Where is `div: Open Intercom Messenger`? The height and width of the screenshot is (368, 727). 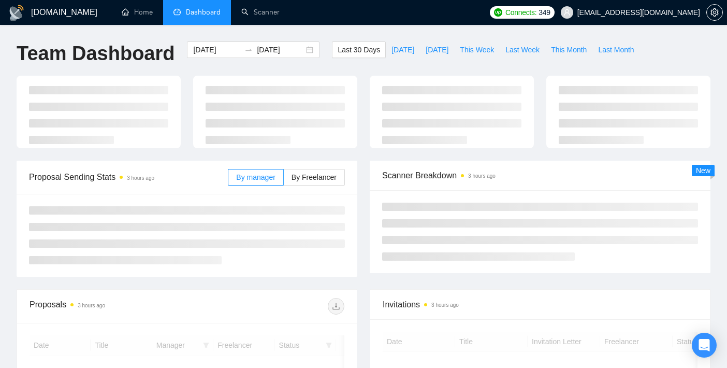 div: Open Intercom Messenger is located at coordinates (705, 345).